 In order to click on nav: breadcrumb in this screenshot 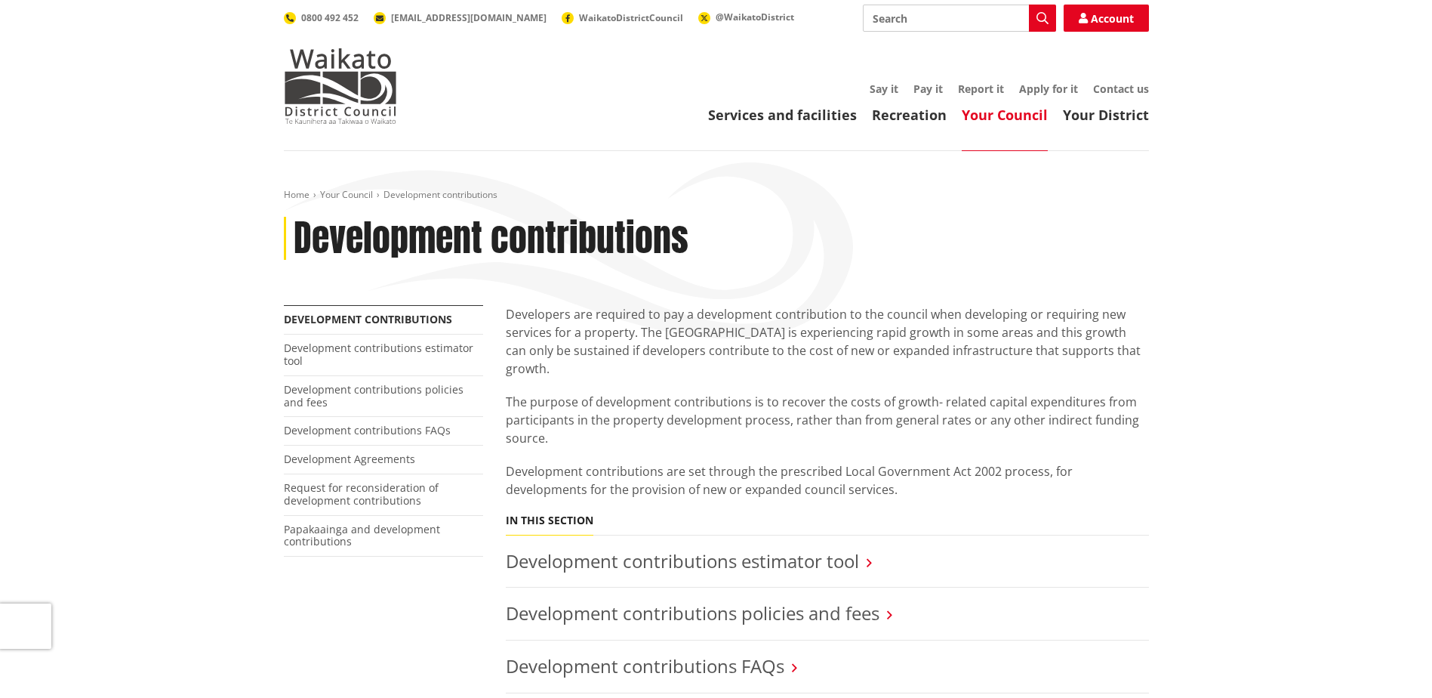, I will do `click(717, 195)`.